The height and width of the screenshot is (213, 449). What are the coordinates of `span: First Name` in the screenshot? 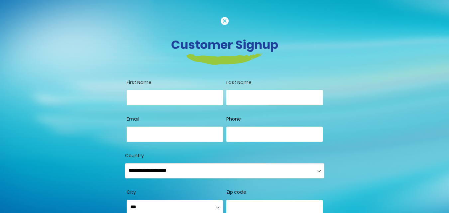 It's located at (139, 82).